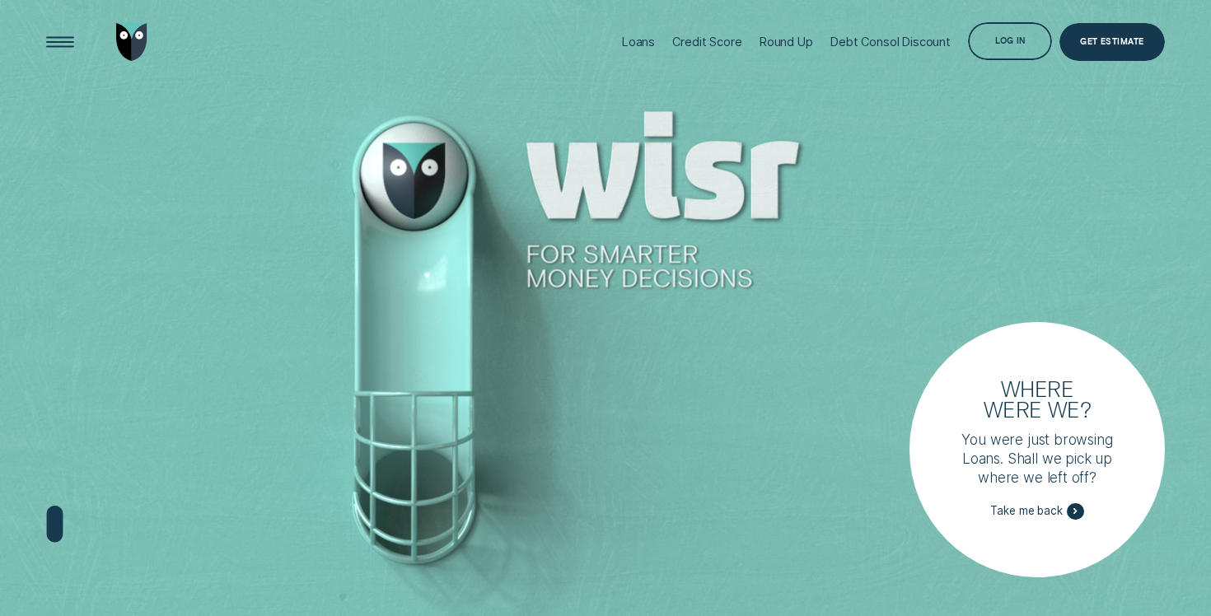  I want to click on a: Where were we?You were just browsing Loans. Shall we pick up where we left off?Take me back, so click(1037, 450).